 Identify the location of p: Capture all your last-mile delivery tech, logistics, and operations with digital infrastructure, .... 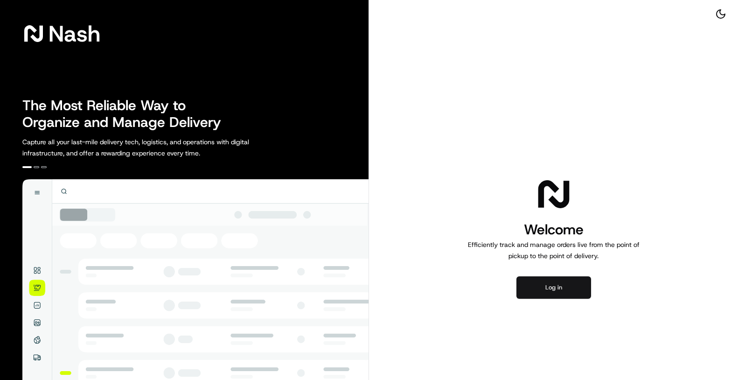
(157, 147).